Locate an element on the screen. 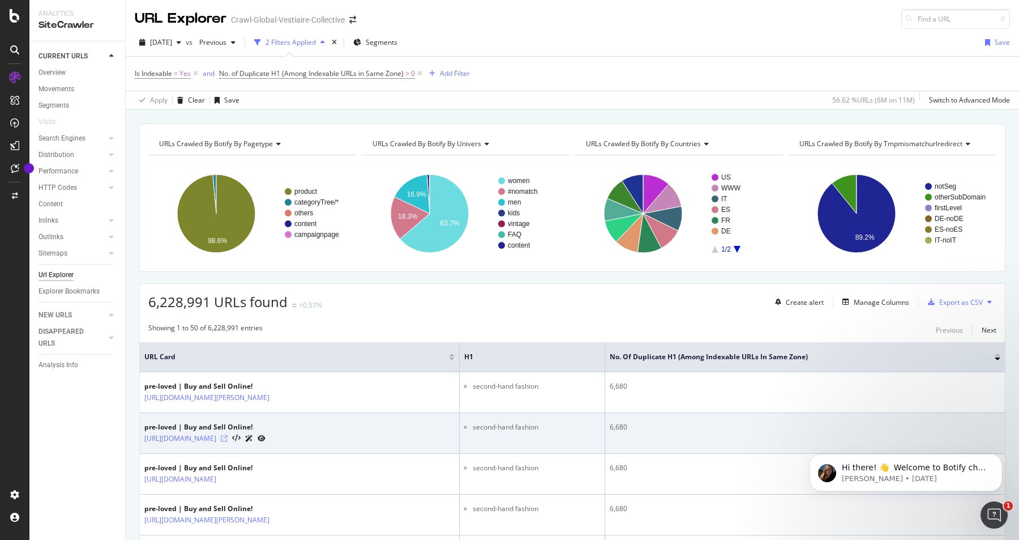 Image resolution: width=1019 pixels, height=540 pixels. text: ES-noES is located at coordinates (949, 229).